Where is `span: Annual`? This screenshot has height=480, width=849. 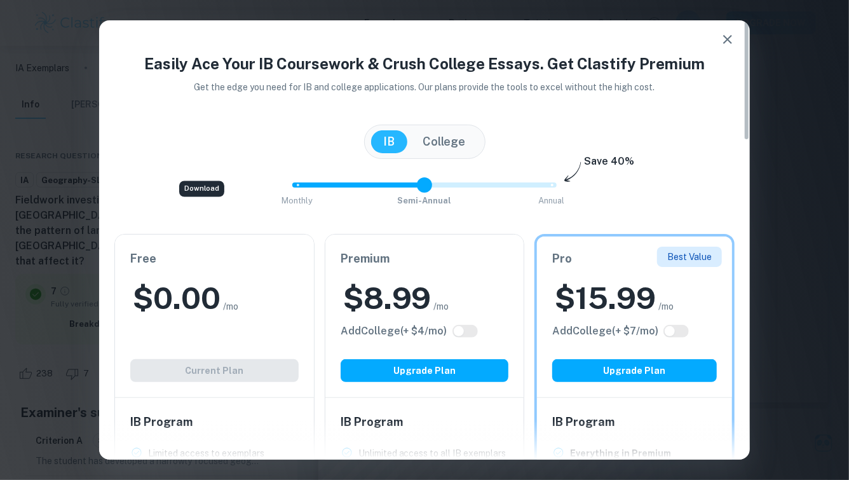
span: Annual is located at coordinates (551, 200).